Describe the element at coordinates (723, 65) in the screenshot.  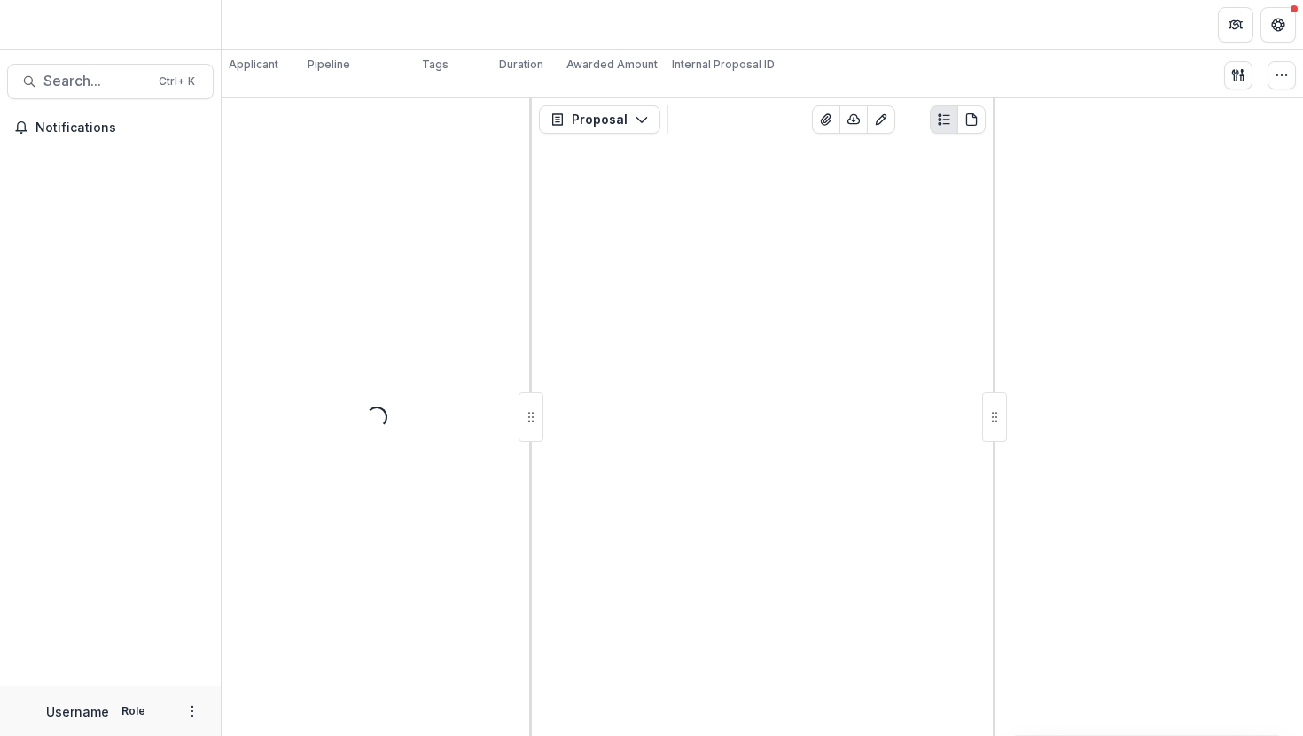
I see `p: Internal Proposal ID` at that location.